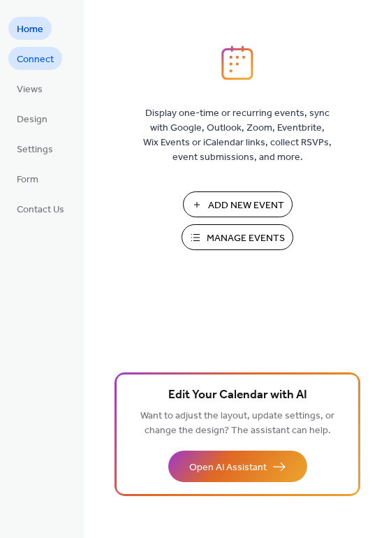 This screenshot has width=391, height=538. Describe the element at coordinates (29, 89) in the screenshot. I see `span: Views` at that location.